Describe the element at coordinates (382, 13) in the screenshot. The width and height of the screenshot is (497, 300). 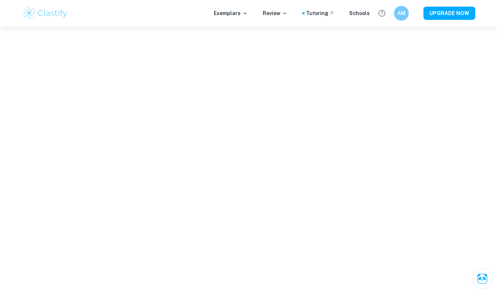
I see `button: Help and Feedback` at that location.